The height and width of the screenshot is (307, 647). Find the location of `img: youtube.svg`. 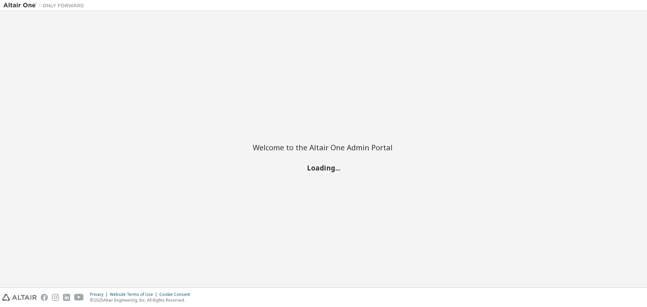

img: youtube.svg is located at coordinates (79, 297).